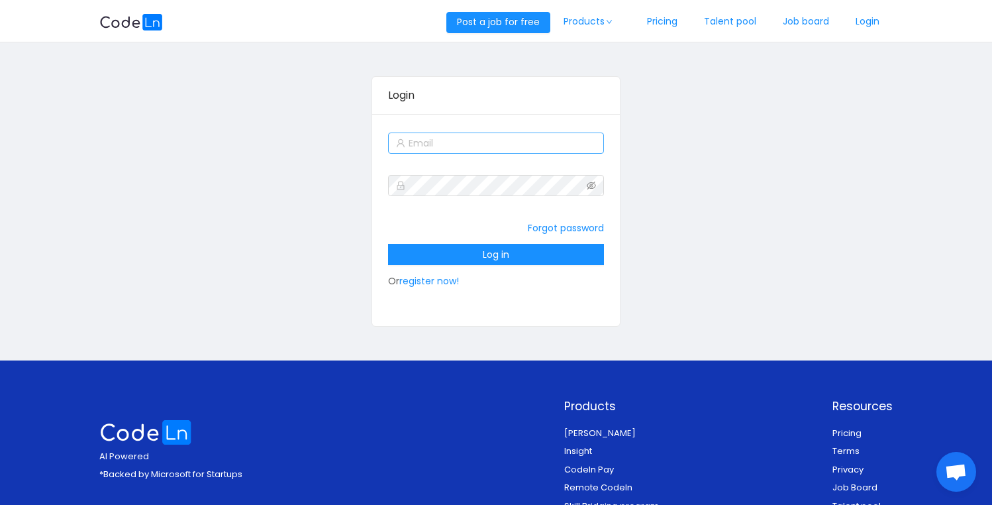 The width and height of the screenshot is (992, 505). I want to click on p: Products, so click(611, 406).